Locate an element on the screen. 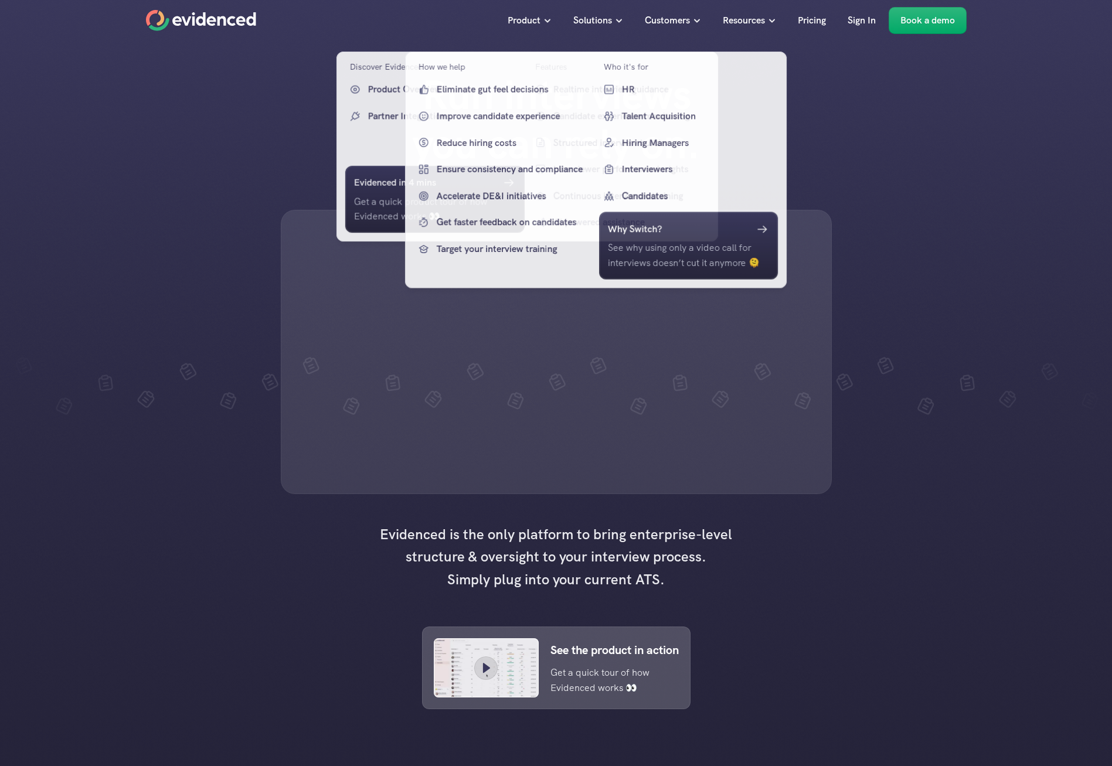 The height and width of the screenshot is (766, 1112). p: Hiring Managers is located at coordinates (698, 142).